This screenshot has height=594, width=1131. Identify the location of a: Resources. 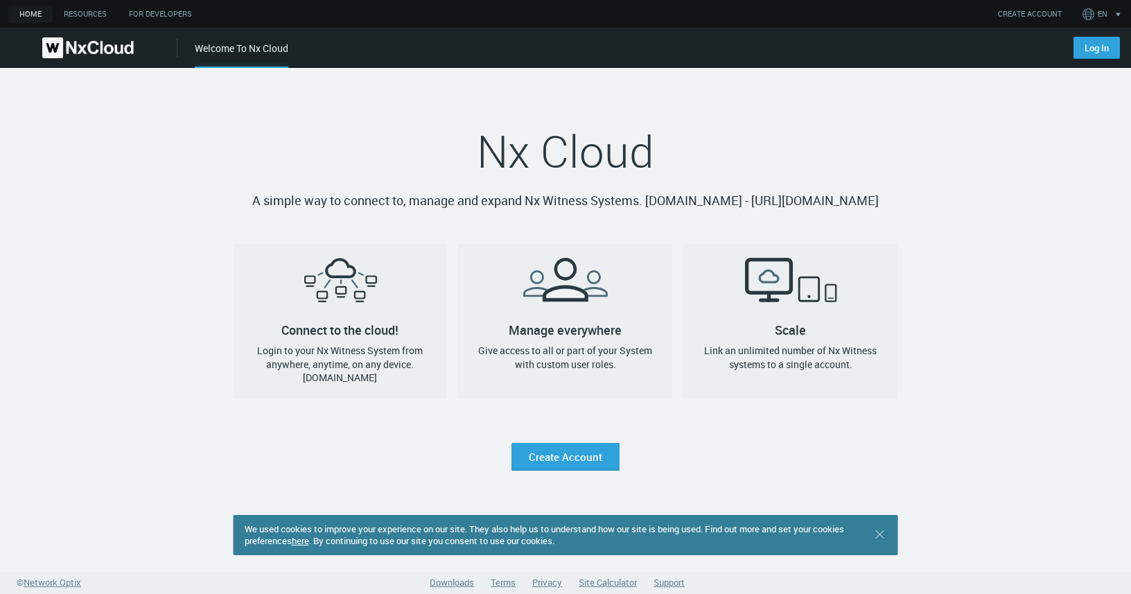
(85, 14).